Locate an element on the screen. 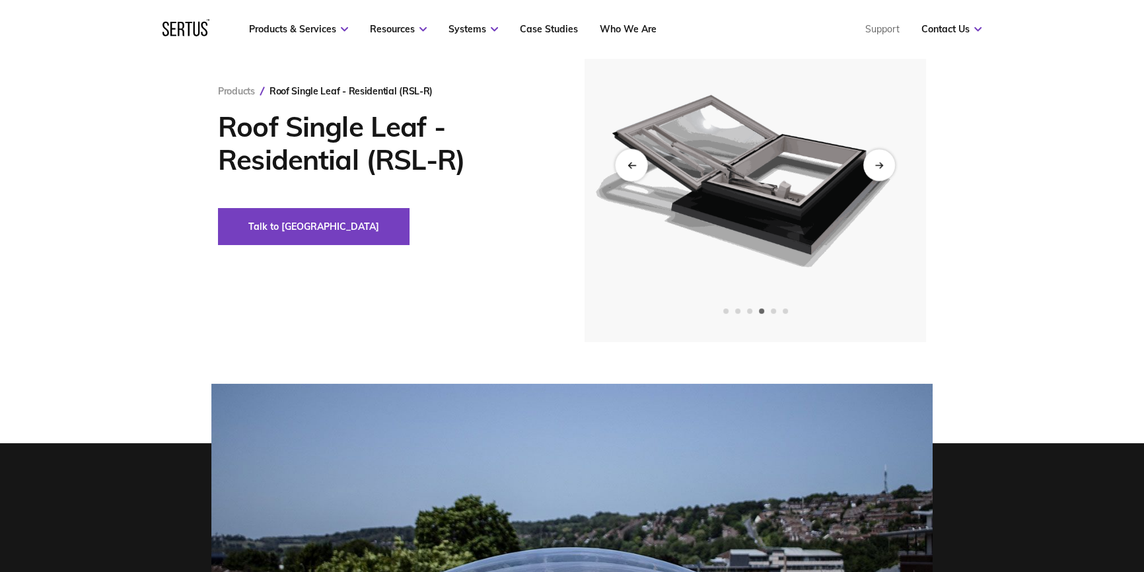  div: Previous slide is located at coordinates (631, 165).